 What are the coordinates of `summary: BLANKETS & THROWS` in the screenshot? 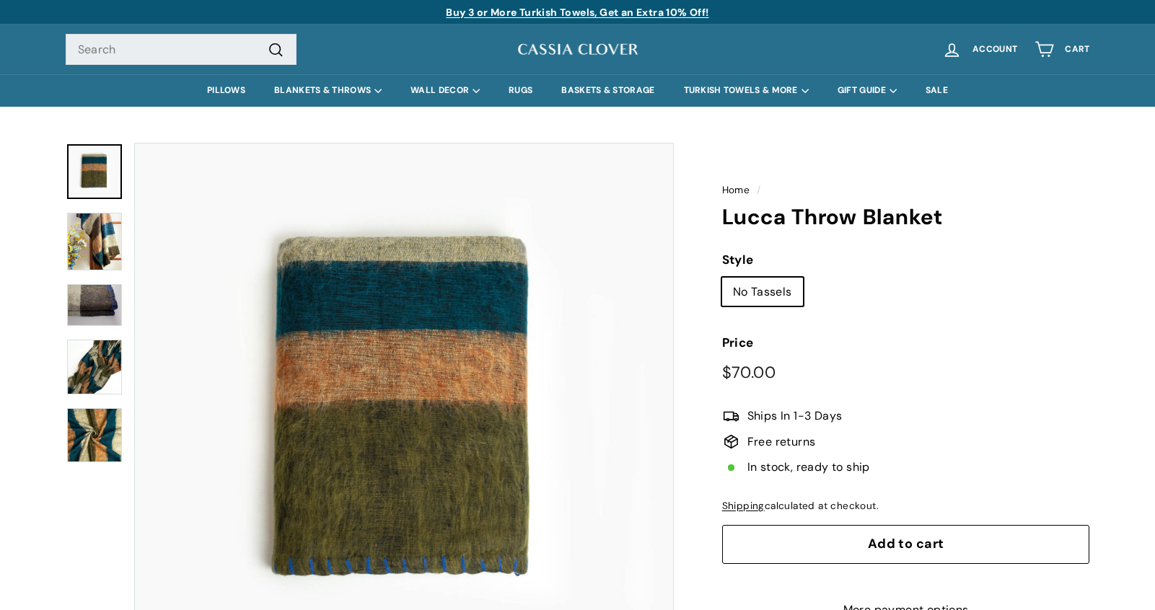 It's located at (328, 90).